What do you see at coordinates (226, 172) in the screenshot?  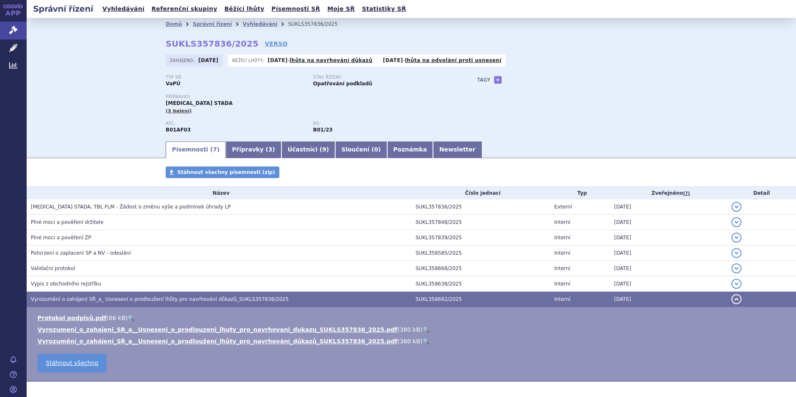 I see `span: Stáhnout všechny písemnosti (zip)` at bounding box center [226, 172].